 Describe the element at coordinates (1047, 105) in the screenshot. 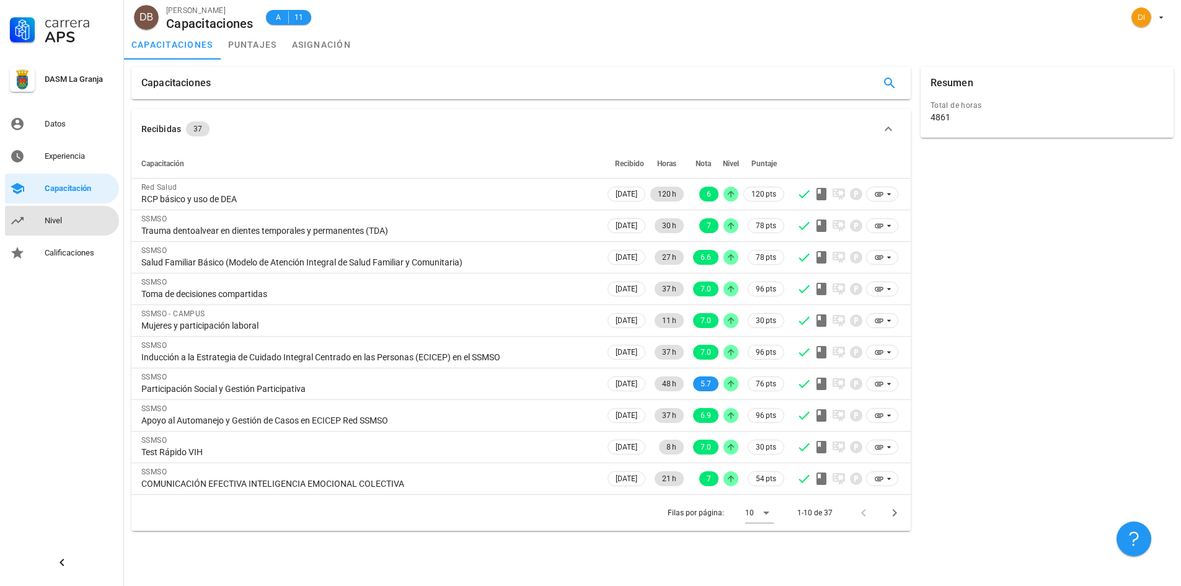

I see `div: Total de horas` at that location.